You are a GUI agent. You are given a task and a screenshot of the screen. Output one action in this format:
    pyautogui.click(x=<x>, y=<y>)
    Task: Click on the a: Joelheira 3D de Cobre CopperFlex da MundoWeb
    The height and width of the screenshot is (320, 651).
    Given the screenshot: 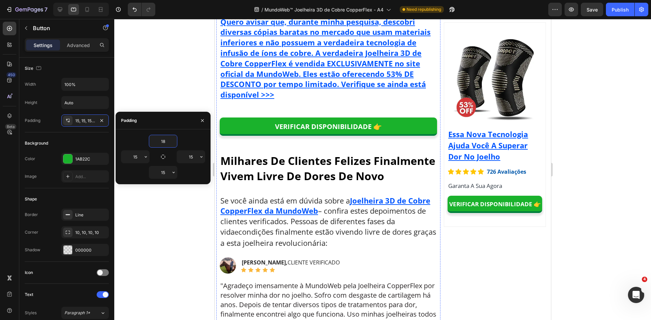 What is the action you would take?
    pyautogui.click(x=110, y=187)
    